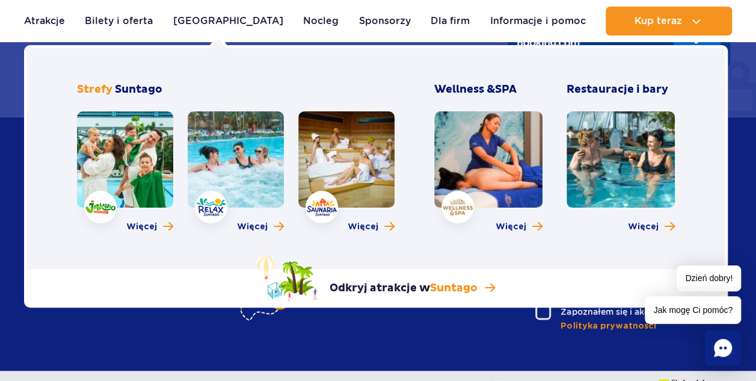  What do you see at coordinates (519, 227) in the screenshot?
I see `a: Więcej o Wellness & SPA` at bounding box center [519, 227].